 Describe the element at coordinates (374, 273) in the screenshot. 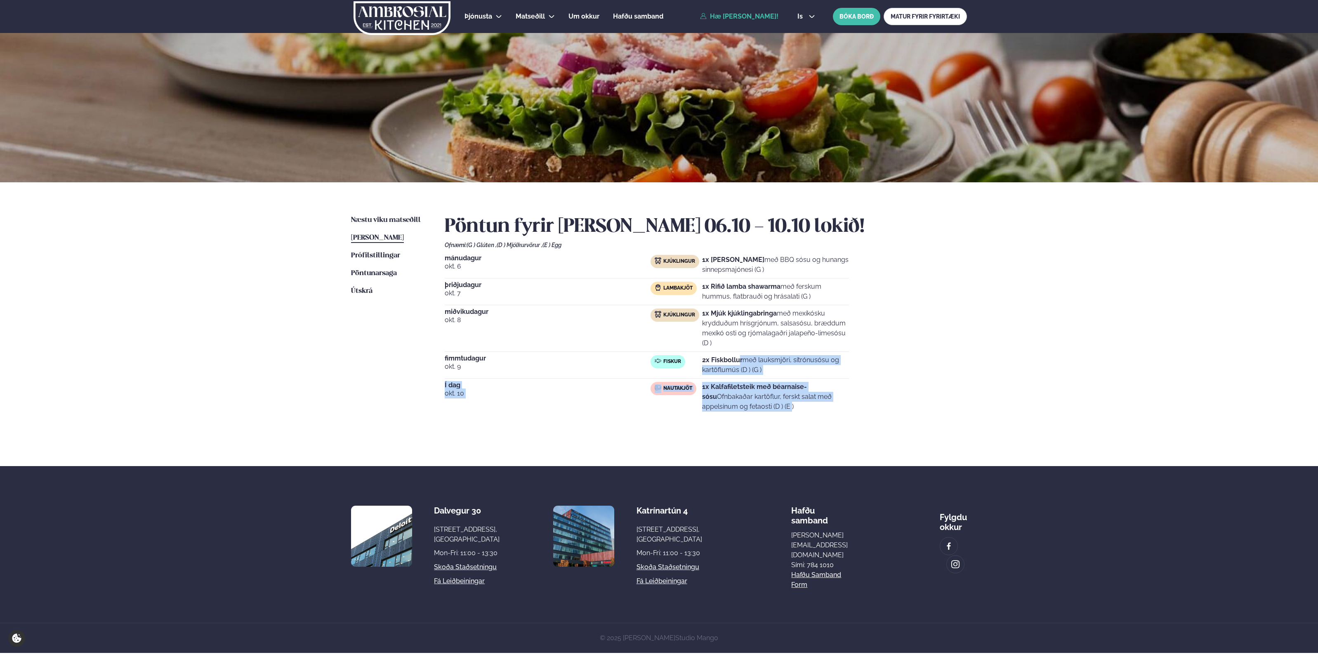

I see `span: Pöntunarsaga` at that location.